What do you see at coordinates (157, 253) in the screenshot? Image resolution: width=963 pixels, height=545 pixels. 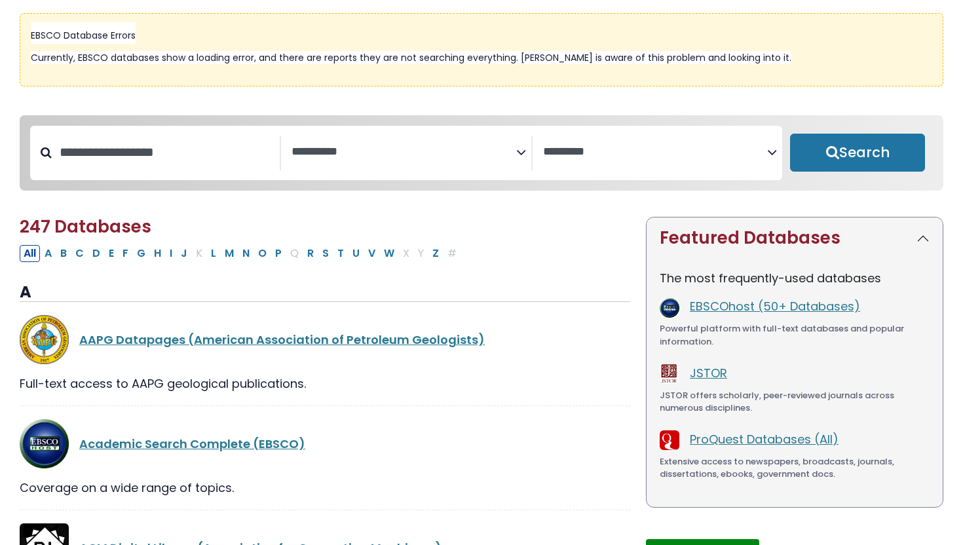 I see `button: Filter Results H` at bounding box center [157, 253].